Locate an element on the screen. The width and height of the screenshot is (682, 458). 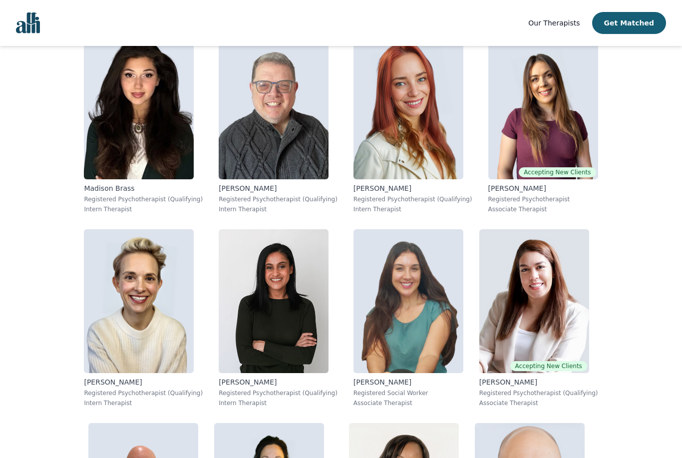
a: Get Matched is located at coordinates (629, 23).